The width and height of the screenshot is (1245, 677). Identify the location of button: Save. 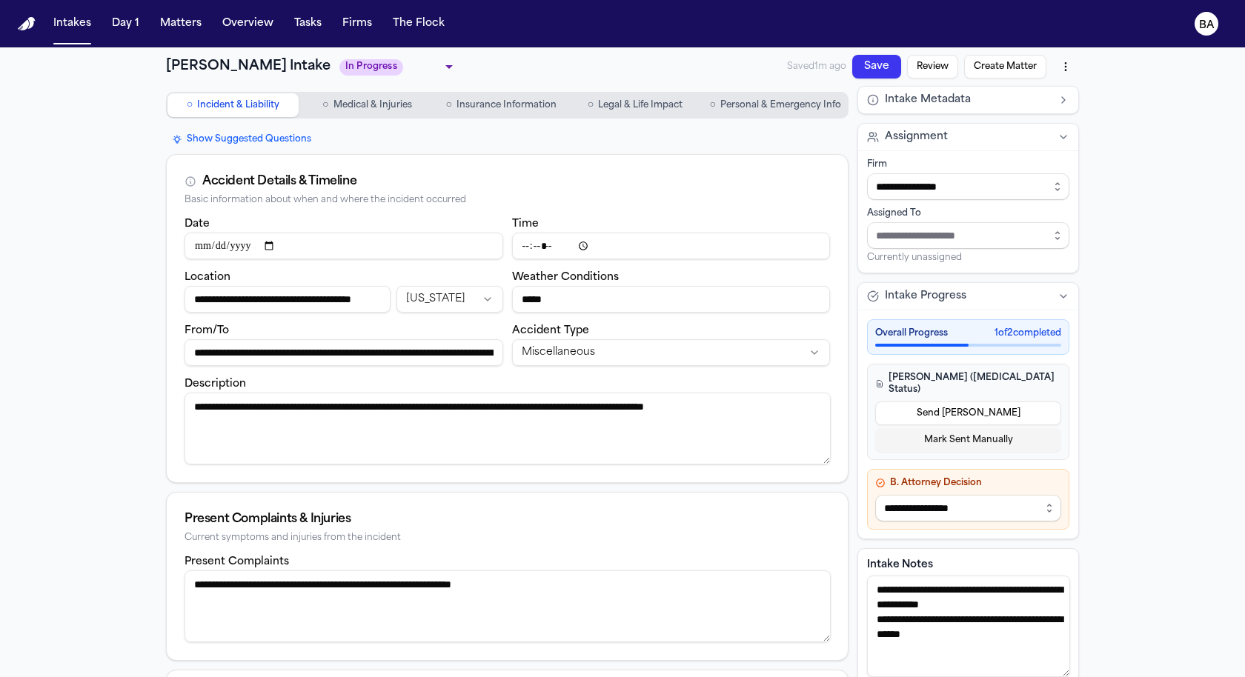
(877, 67).